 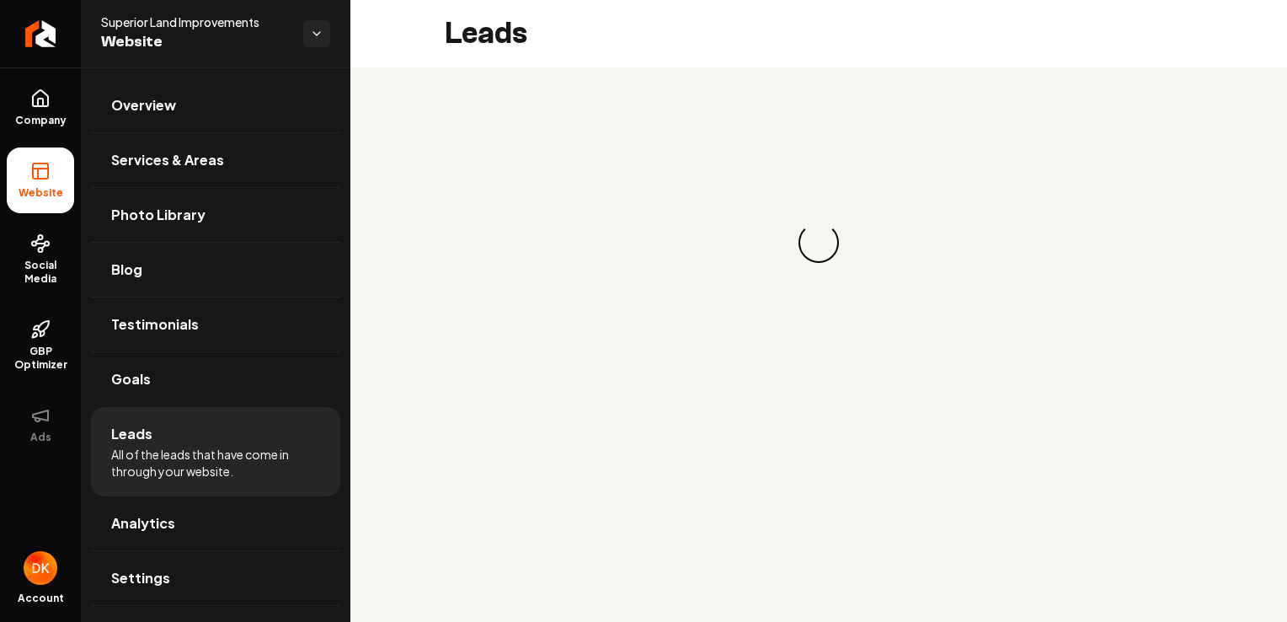 I want to click on button: Ads, so click(x=40, y=424).